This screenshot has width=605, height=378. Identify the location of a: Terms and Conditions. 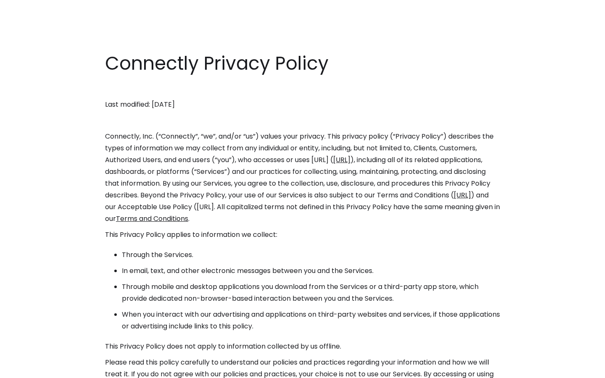
(152, 218).